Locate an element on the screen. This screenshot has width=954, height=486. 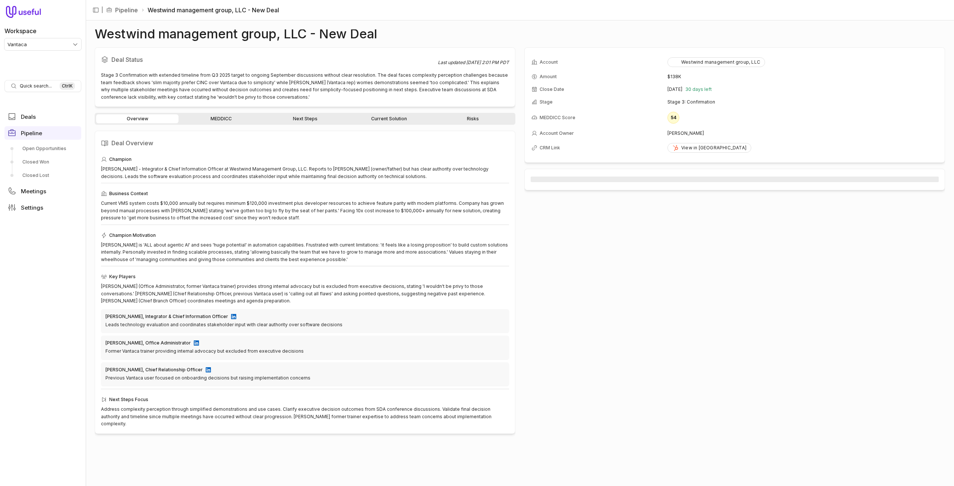
a: Current Solution is located at coordinates (389, 119).